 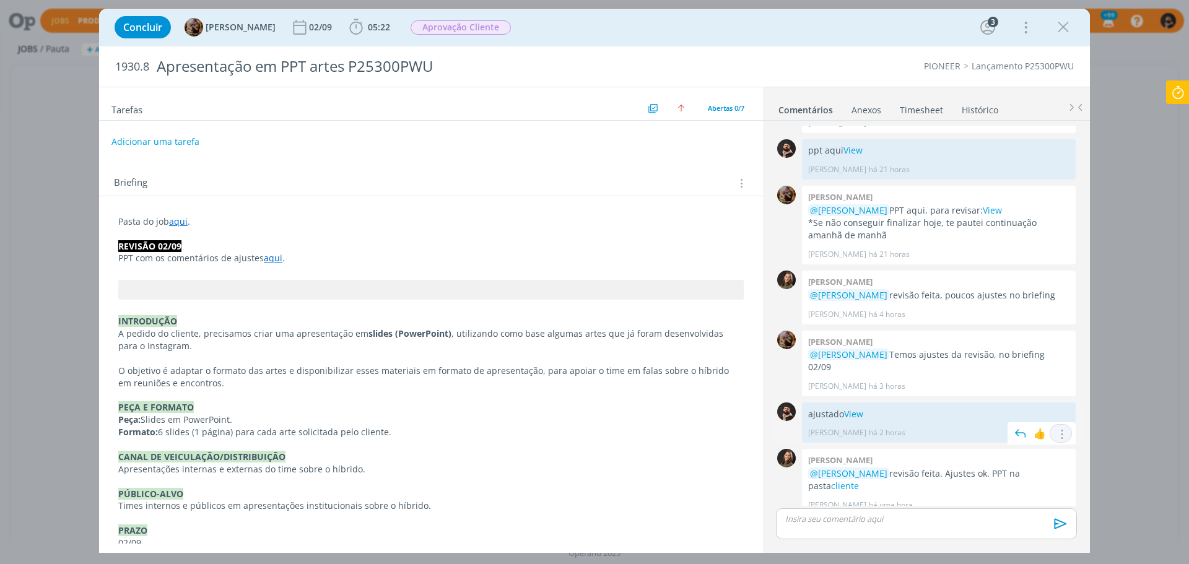 I want to click on p: revisão feita. Ajustes ok. PPT na pasta, so click(x=939, y=480).